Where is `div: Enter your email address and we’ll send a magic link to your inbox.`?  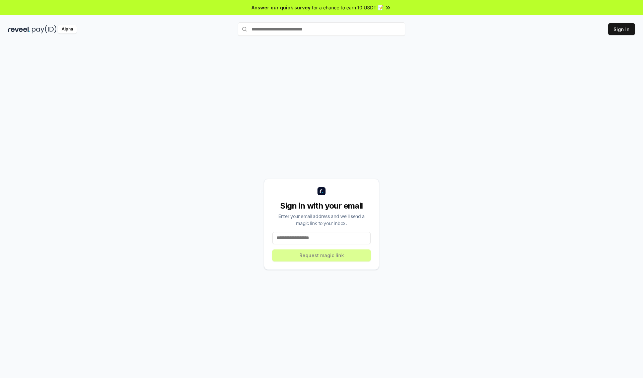 div: Enter your email address and we’ll send a magic link to your inbox. is located at coordinates (321, 220).